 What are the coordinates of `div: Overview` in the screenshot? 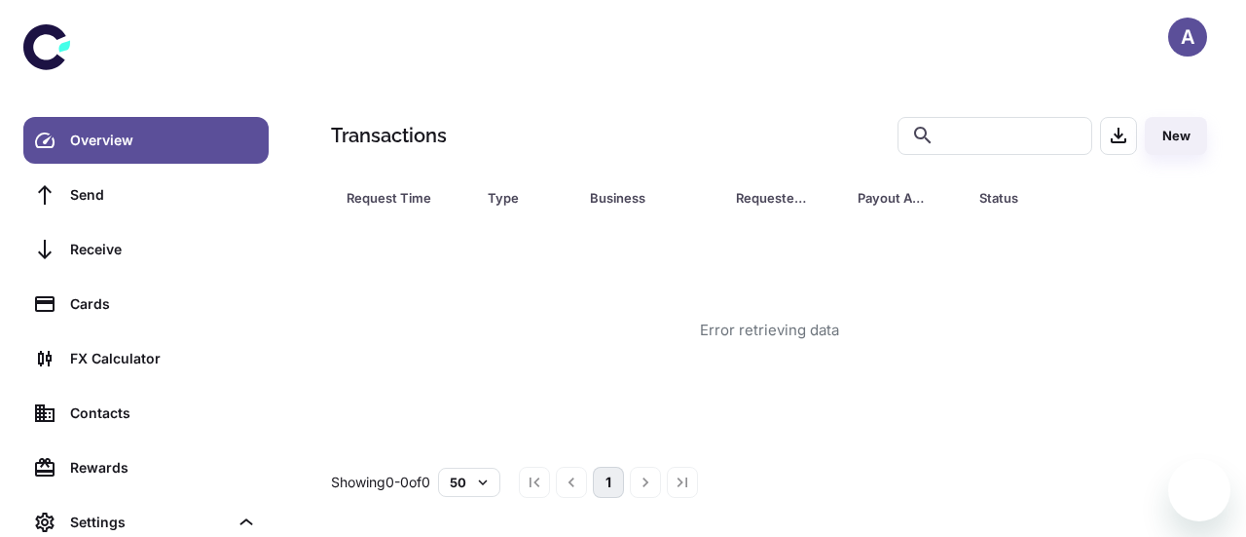 It's located at (164, 140).